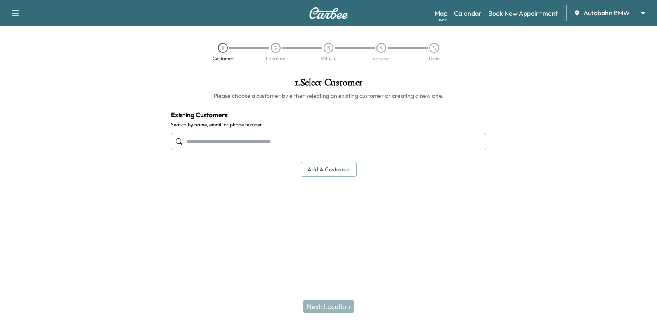 This screenshot has height=323, width=657. Describe the element at coordinates (328, 115) in the screenshot. I see `h4: Existing Customers` at that location.